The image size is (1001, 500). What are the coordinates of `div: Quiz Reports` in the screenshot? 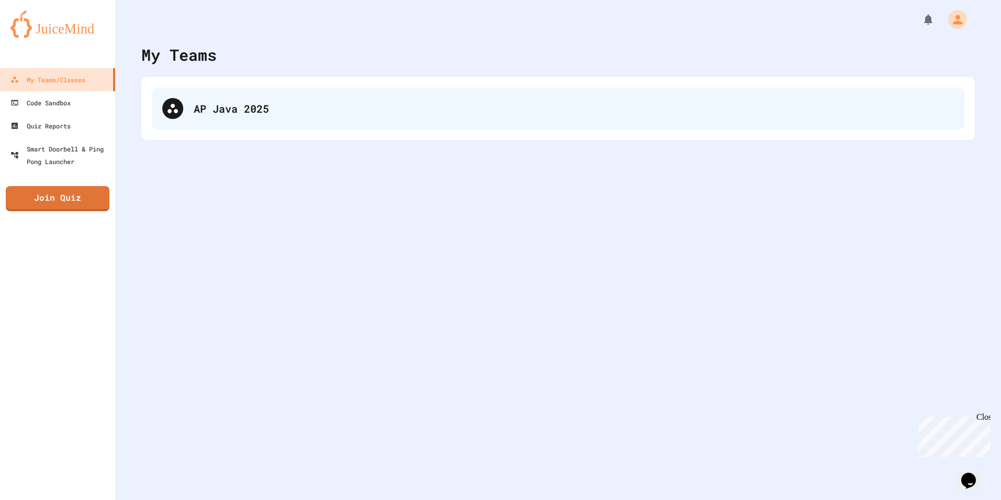 It's located at (40, 126).